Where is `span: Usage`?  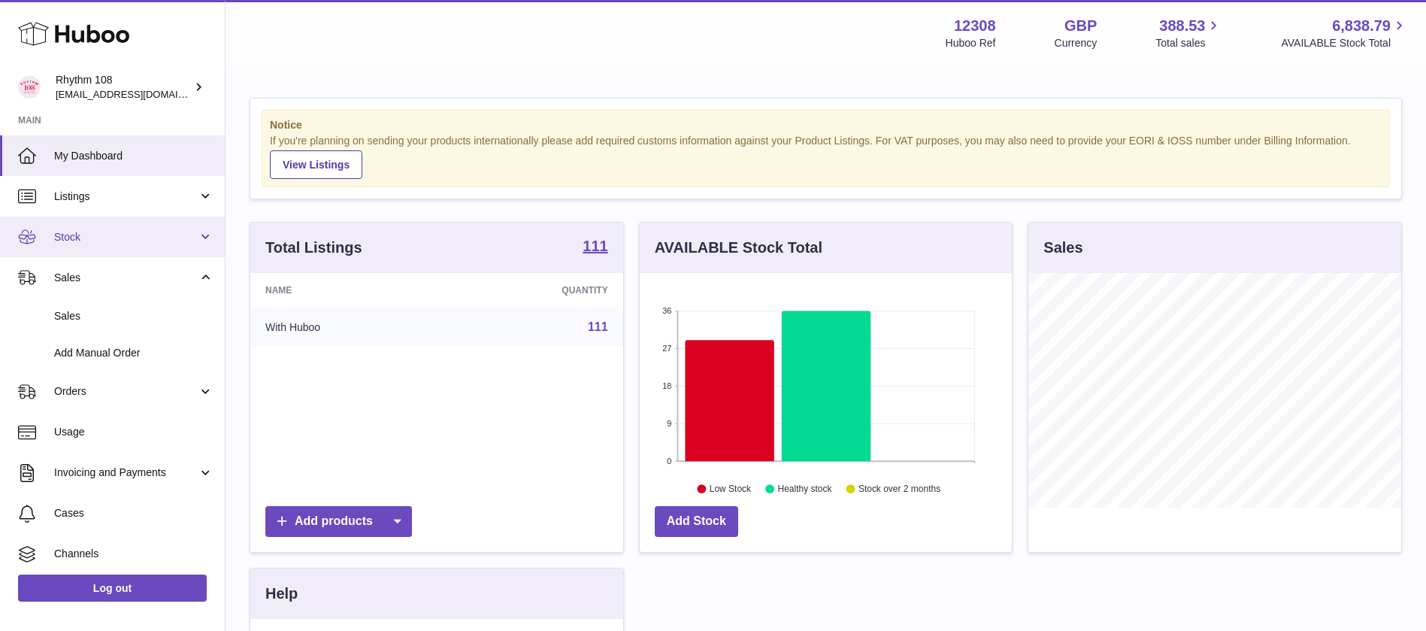
span: Usage is located at coordinates (134, 431).